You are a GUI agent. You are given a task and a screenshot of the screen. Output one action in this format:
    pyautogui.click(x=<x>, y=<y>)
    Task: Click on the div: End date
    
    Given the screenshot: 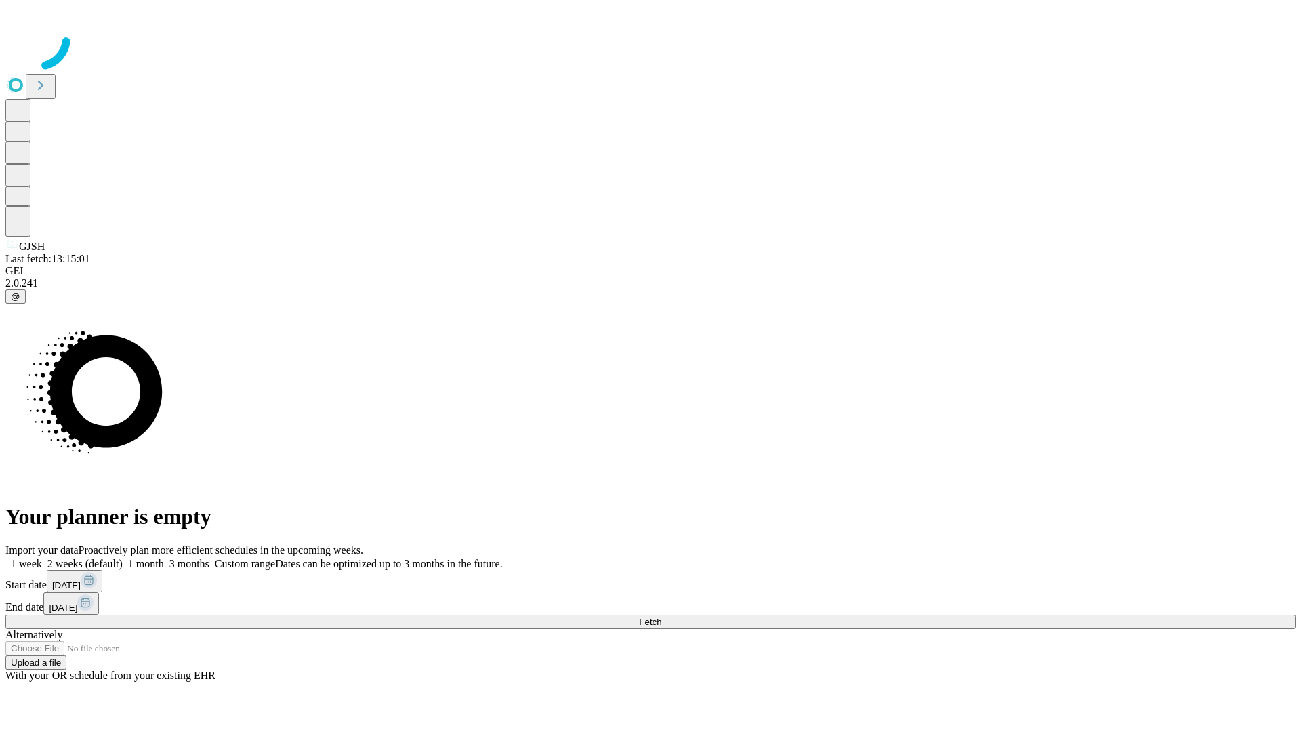 What is the action you would take?
    pyautogui.click(x=650, y=603)
    